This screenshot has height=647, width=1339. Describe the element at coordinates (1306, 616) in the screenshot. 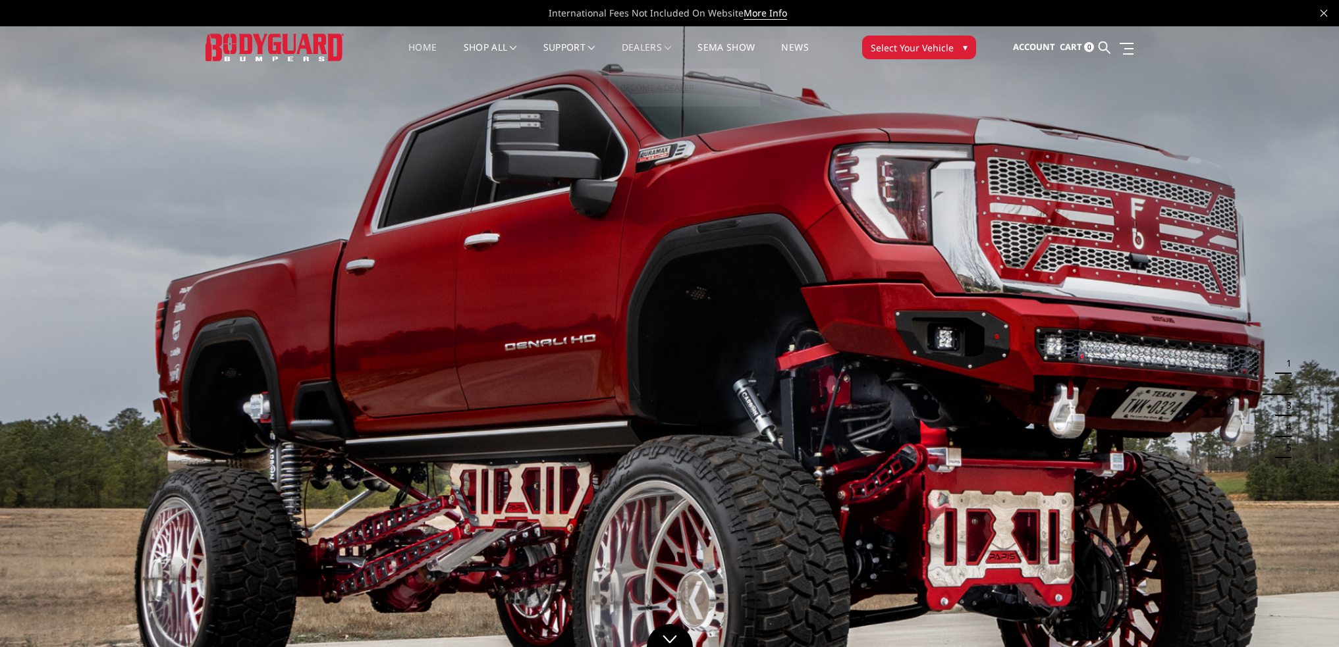

I see `div: Chat Widget` at that location.